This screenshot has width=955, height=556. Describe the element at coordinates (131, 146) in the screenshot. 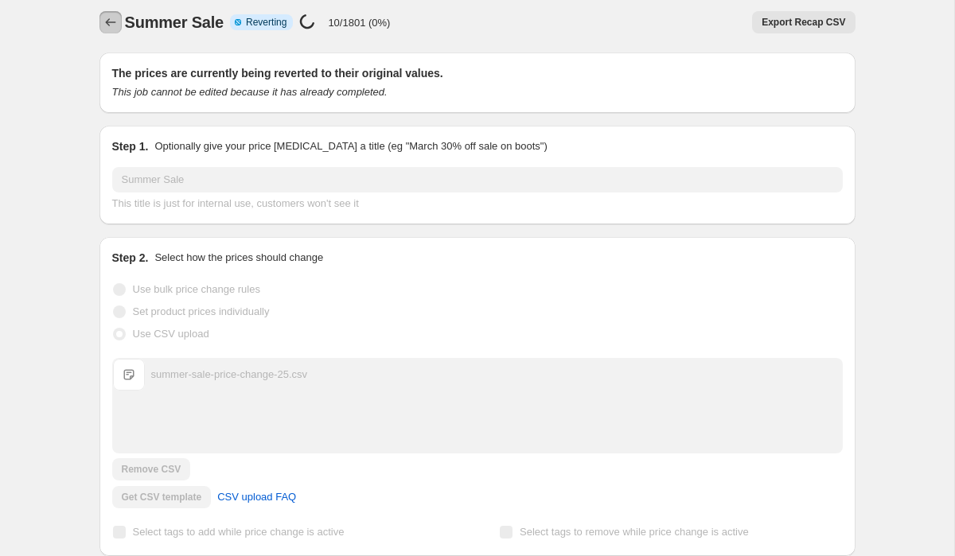

I see `h2: Step 1.` at that location.